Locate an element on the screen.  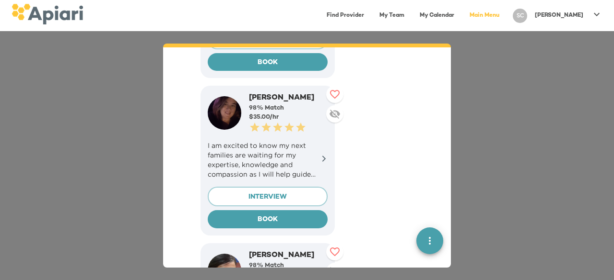
img: logo is located at coordinates (47, 14).